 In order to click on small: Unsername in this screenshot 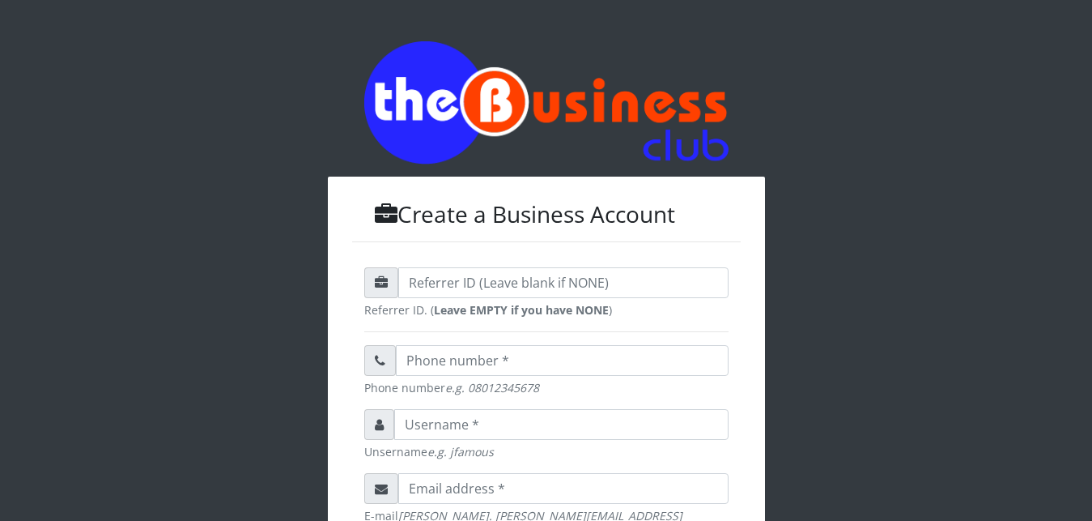, I will do `click(547, 451)`.